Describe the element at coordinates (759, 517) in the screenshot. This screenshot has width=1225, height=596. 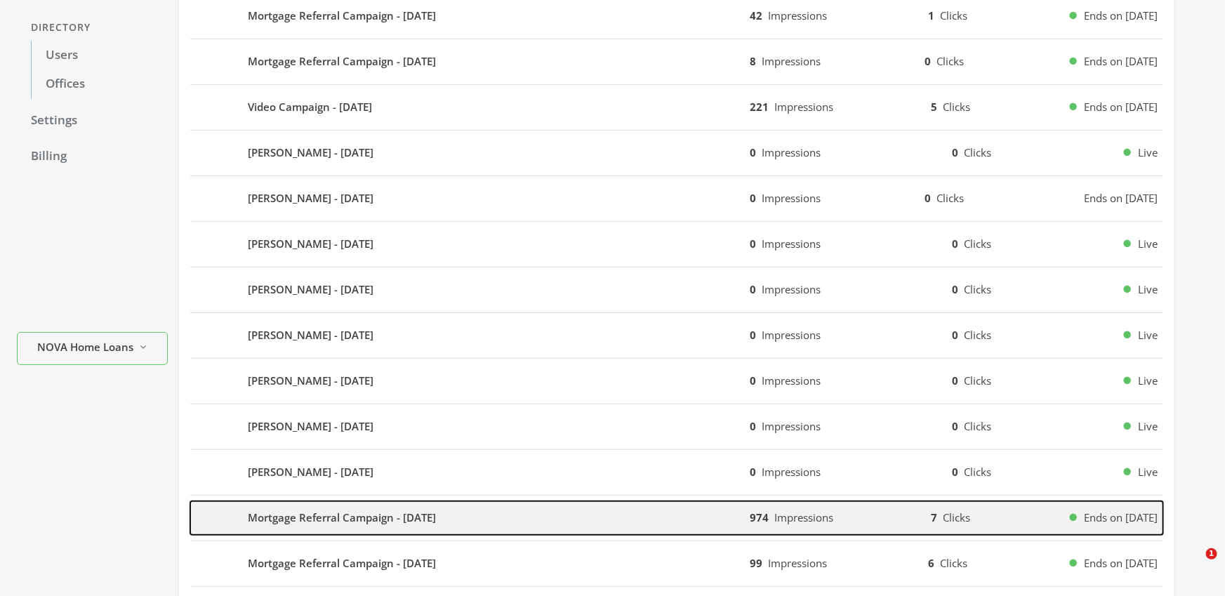
I see `b: 974` at that location.